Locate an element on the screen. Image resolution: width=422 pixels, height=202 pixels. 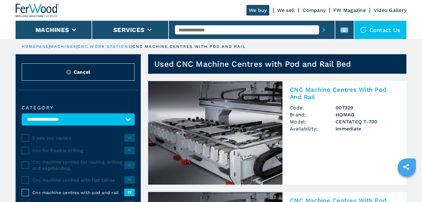
a: cnc work stations is located at coordinates (104, 46).